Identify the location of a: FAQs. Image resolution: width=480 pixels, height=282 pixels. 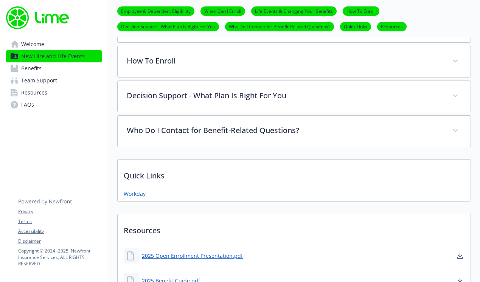
(54, 105).